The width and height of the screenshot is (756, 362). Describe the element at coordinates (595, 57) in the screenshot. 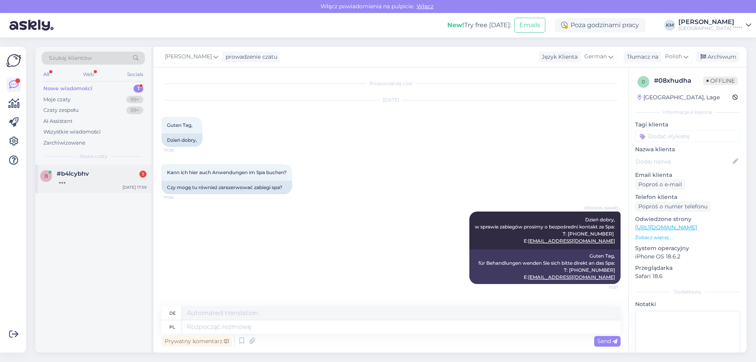

I see `span: German` at that location.